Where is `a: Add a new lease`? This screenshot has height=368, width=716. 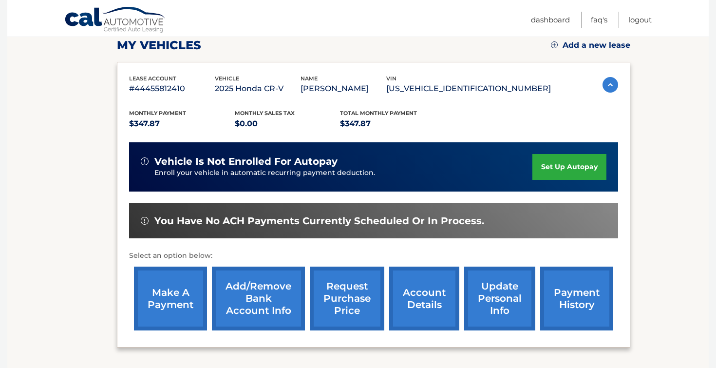 a: Add a new lease is located at coordinates (591, 45).